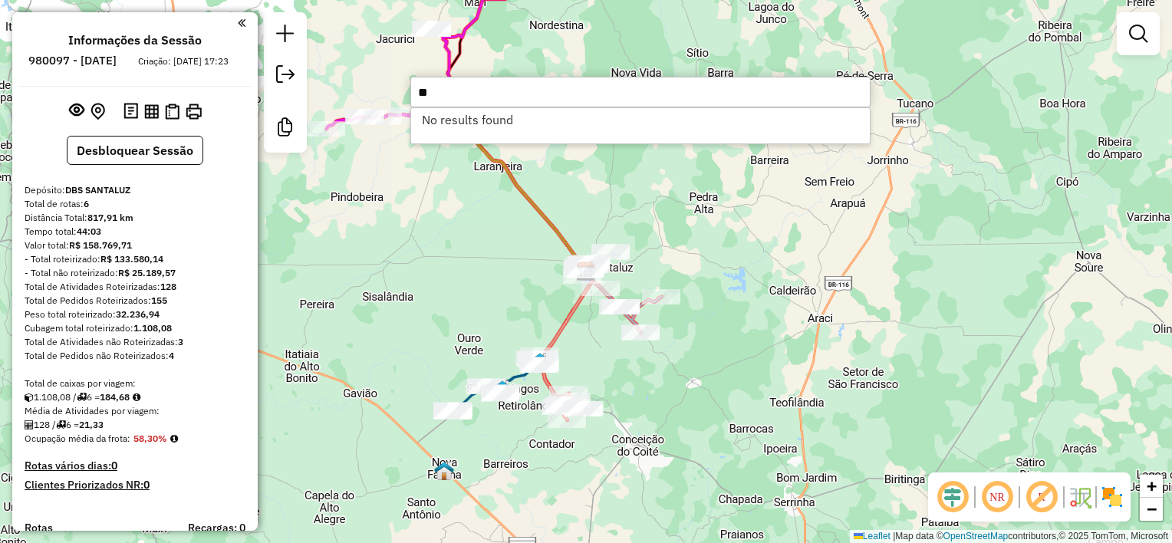 The width and height of the screenshot is (1172, 543). I want to click on strong: R$ 133.580,14, so click(132, 258).